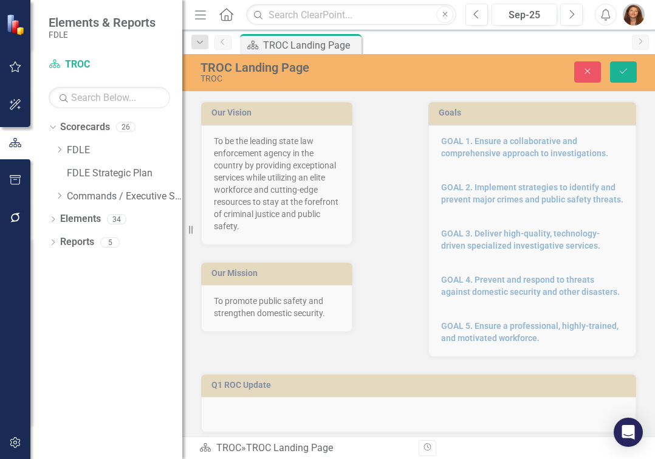 The image size is (655, 459). Describe the element at coordinates (125, 196) in the screenshot. I see `a: Commands / Executive Support Branch` at that location.